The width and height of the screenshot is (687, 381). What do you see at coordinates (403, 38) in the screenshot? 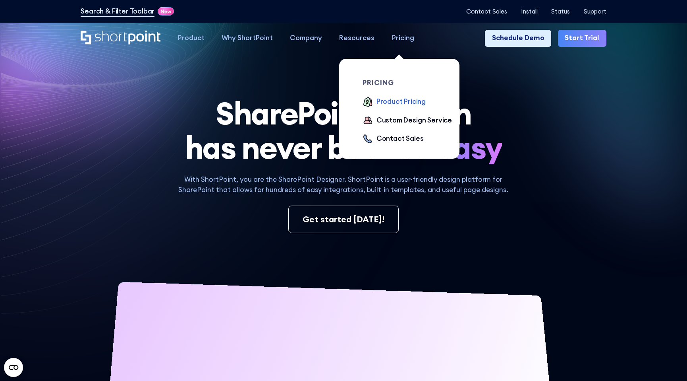
I see `a: Pricing` at bounding box center [403, 38].